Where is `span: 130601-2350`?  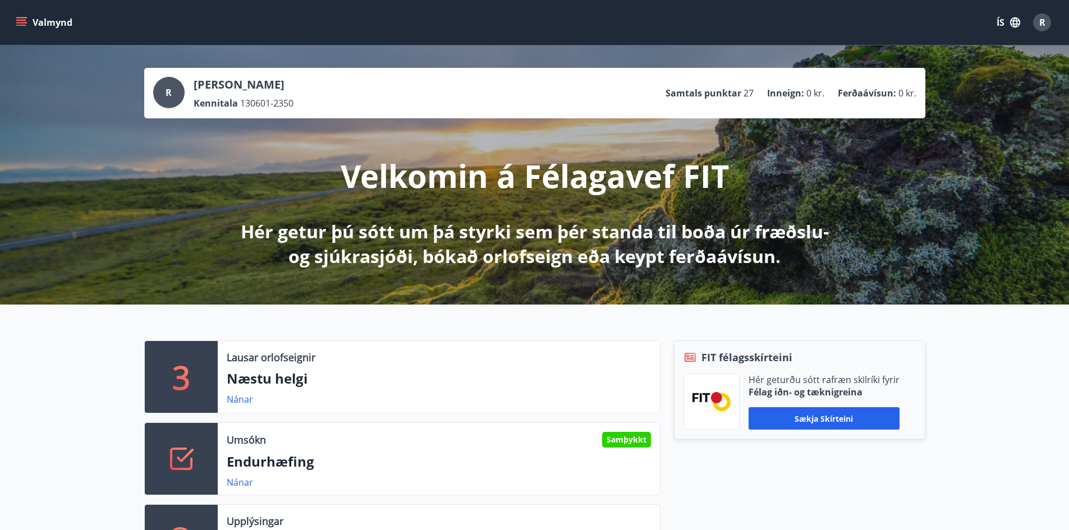
span: 130601-2350 is located at coordinates (266, 103).